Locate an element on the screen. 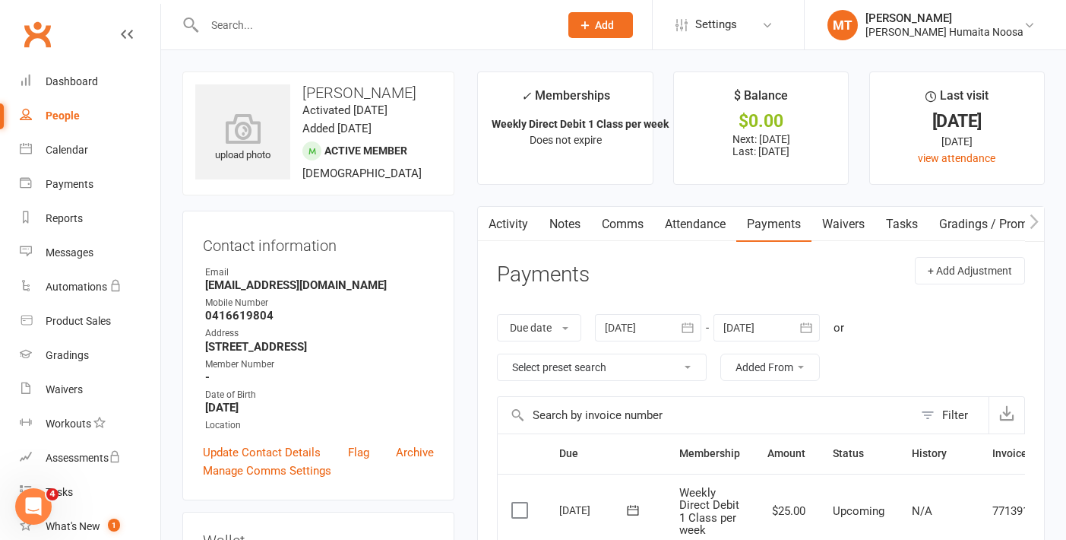  div: Location is located at coordinates (319, 425).